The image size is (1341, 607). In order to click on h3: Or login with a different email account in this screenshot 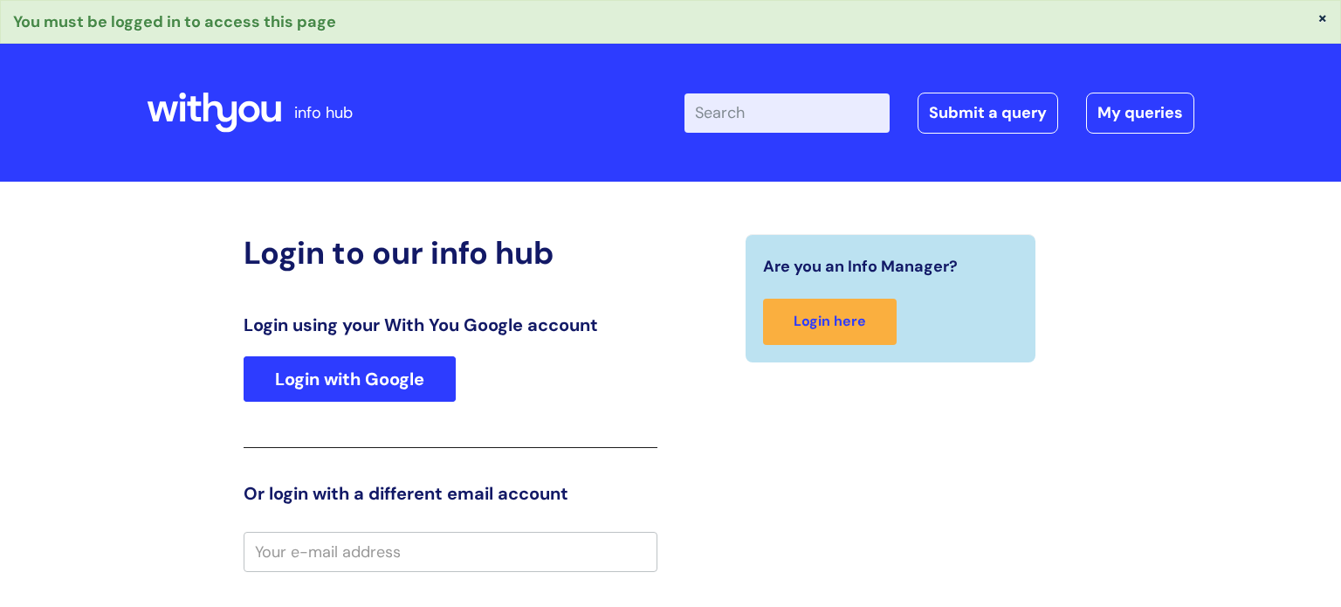, I will do `click(451, 493)`.